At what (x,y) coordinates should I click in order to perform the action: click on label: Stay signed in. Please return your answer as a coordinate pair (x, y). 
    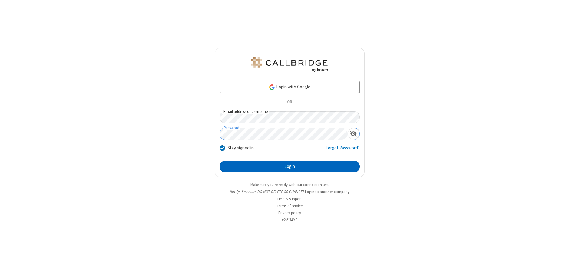
    Looking at the image, I should click on (241, 148).